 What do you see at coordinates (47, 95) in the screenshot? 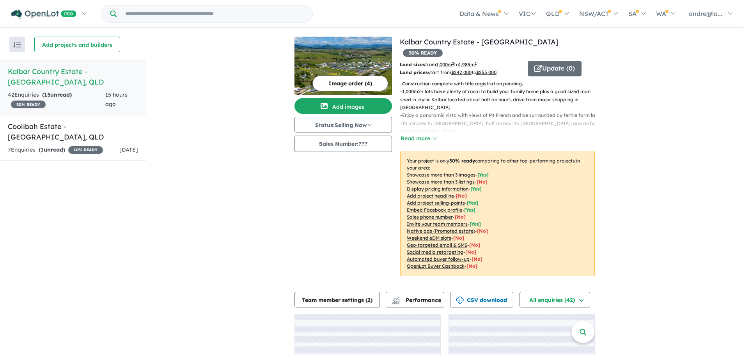
I see `span: 13` at bounding box center [47, 95].